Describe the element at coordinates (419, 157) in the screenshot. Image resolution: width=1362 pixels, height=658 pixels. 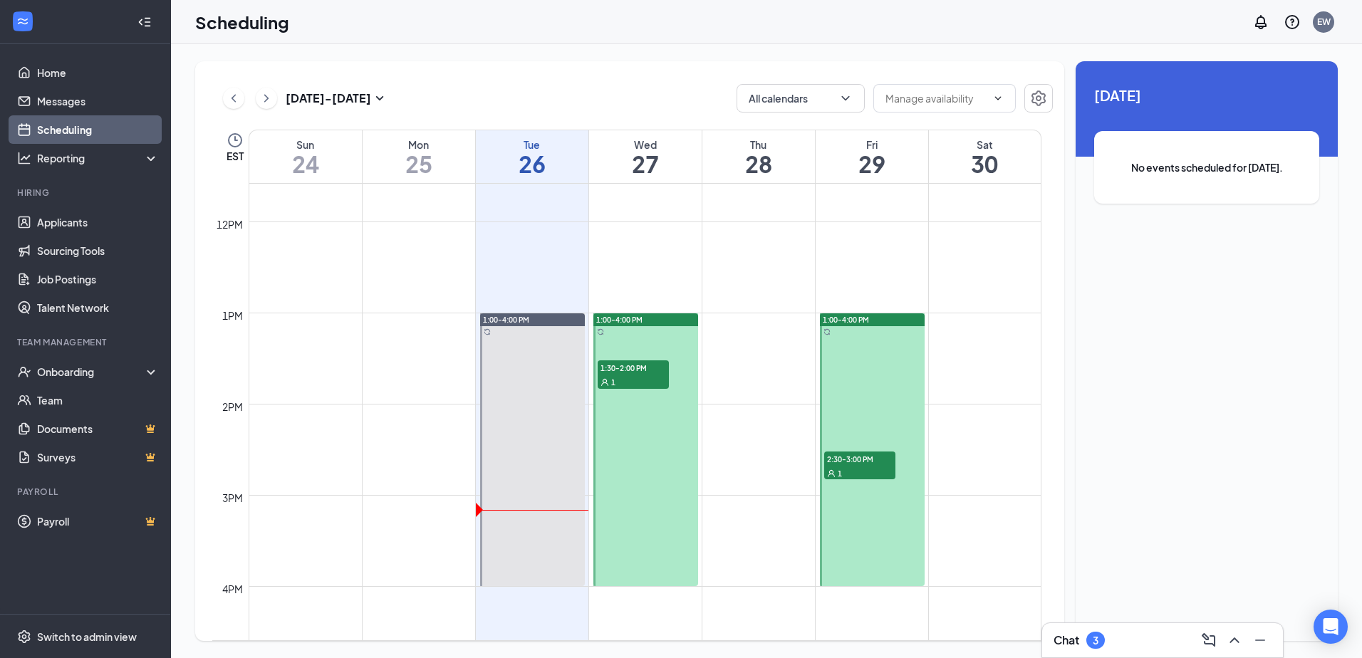
I see `a: August 25, 2025` at that location.